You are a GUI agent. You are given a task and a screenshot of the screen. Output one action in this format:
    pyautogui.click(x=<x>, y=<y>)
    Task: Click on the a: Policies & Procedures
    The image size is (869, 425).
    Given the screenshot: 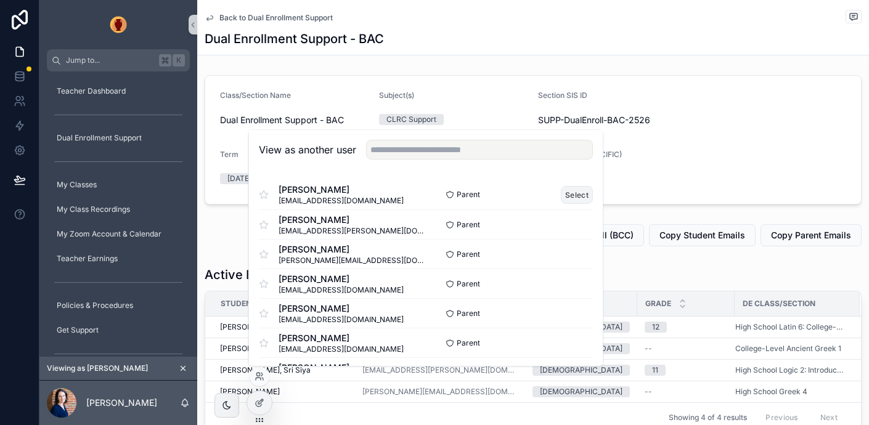 What is the action you would take?
    pyautogui.click(x=118, y=306)
    